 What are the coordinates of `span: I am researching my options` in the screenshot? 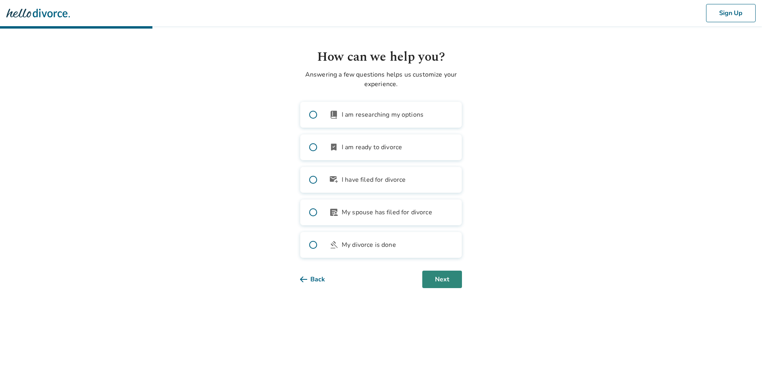 It's located at (382, 115).